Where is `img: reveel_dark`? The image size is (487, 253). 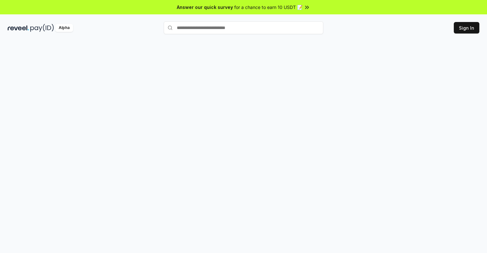
img: reveel_dark is located at coordinates (18, 28).